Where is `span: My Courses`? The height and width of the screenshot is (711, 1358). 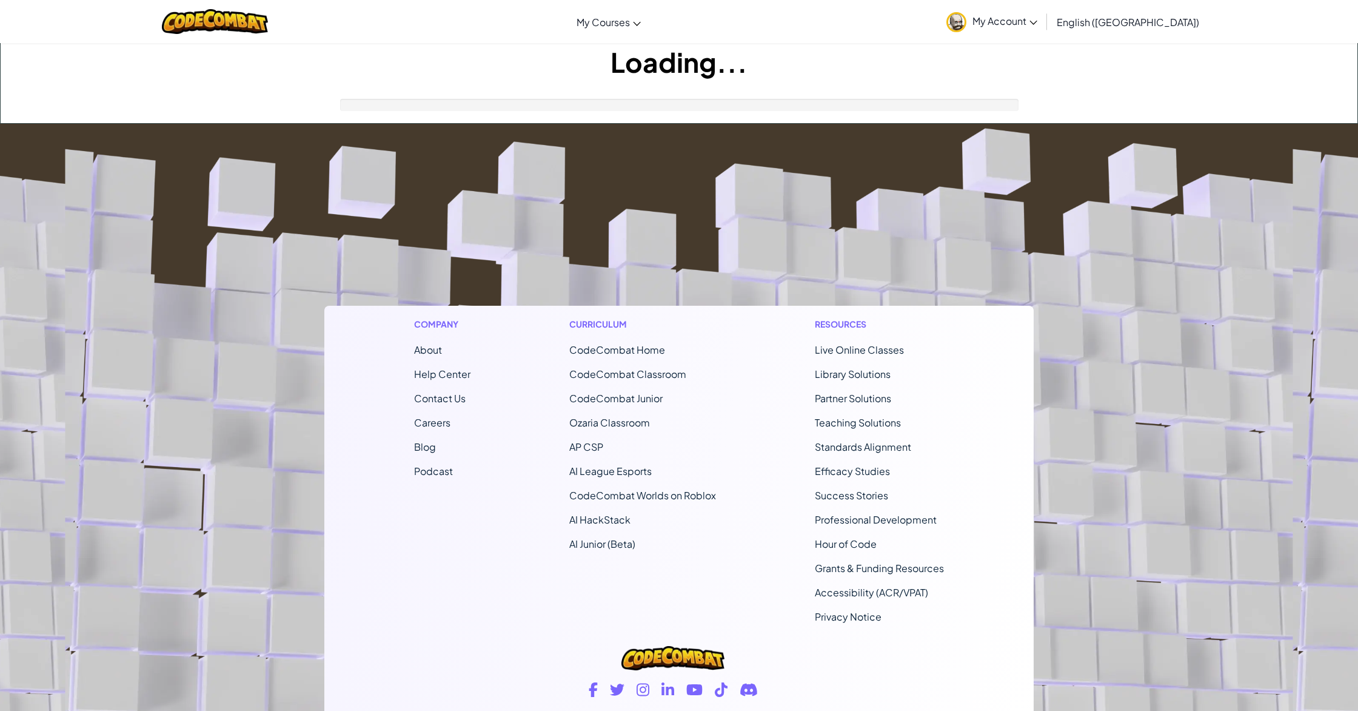 span: My Courses is located at coordinates (603, 22).